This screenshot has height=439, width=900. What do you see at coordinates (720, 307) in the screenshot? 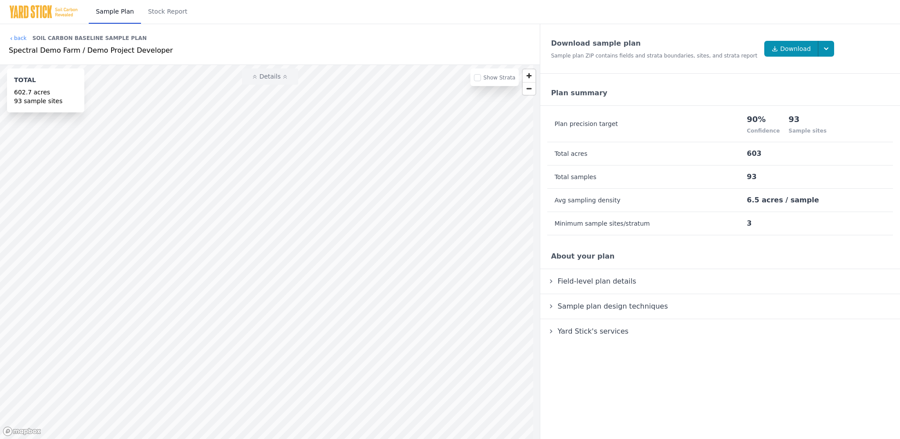
I see `summary: Sample plan design techniques` at bounding box center [720, 307].